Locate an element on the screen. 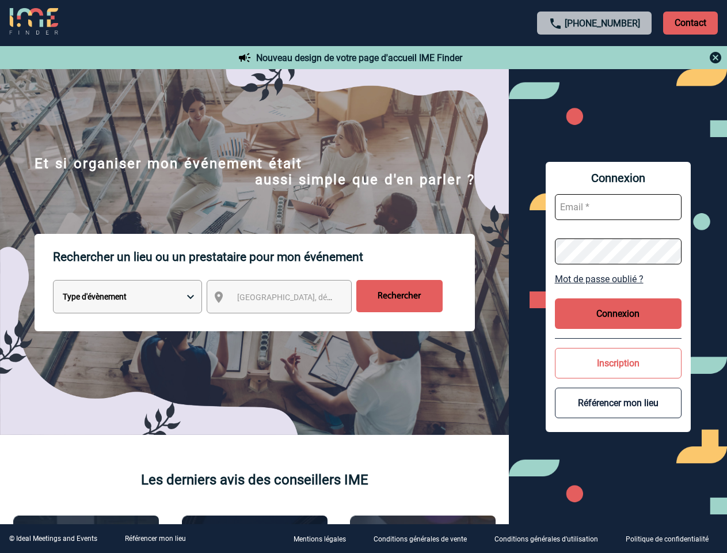 The image size is (727, 553). p: Rechercher un lieu ou un prestataire pour mon événement is located at coordinates (264, 257).